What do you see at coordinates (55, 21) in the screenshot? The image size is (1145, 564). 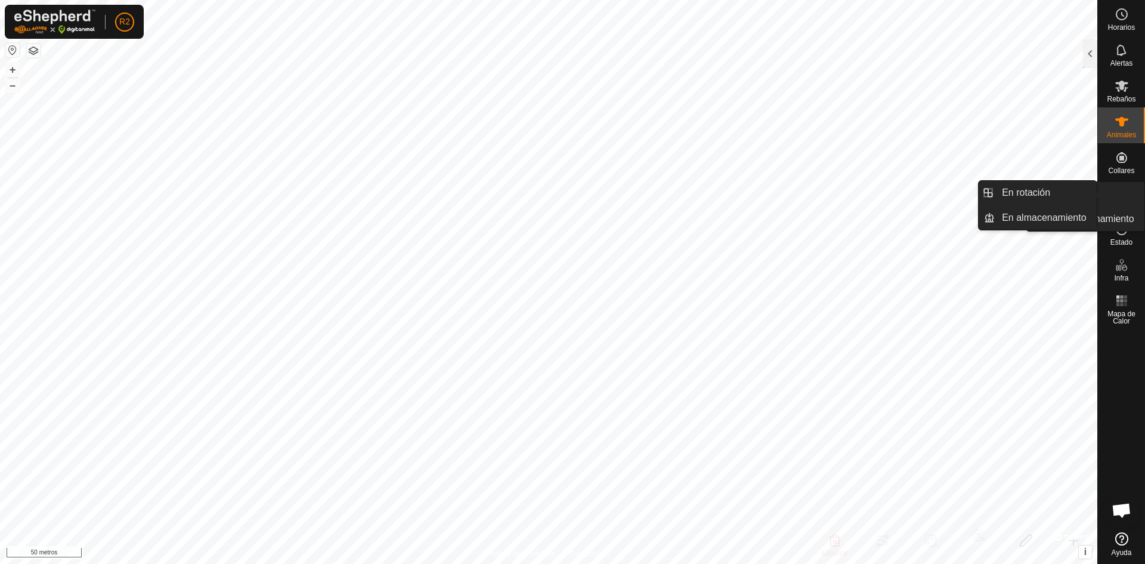 I see `img: Logotipo de Gallagher` at bounding box center [55, 21].